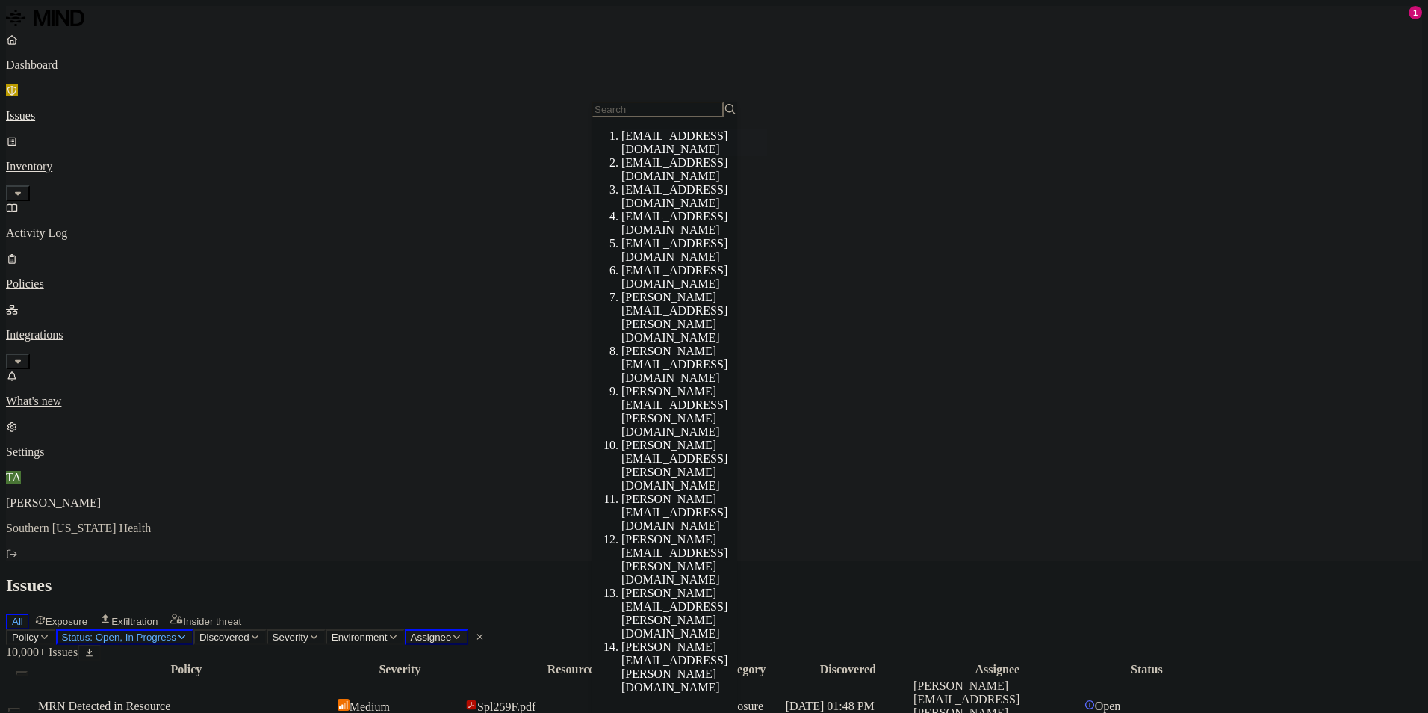  Describe the element at coordinates (17, 621) in the screenshot. I see `span: All` at that location.